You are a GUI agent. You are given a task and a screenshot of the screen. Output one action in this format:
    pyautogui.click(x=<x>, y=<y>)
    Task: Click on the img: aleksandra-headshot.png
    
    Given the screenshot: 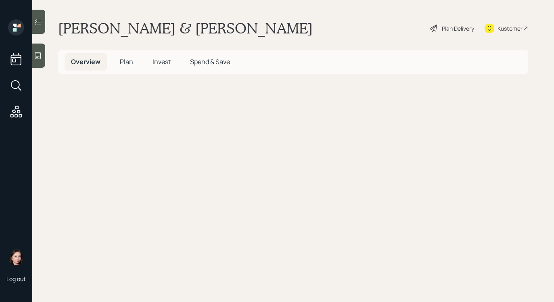 What is the action you would take?
    pyautogui.click(x=16, y=257)
    